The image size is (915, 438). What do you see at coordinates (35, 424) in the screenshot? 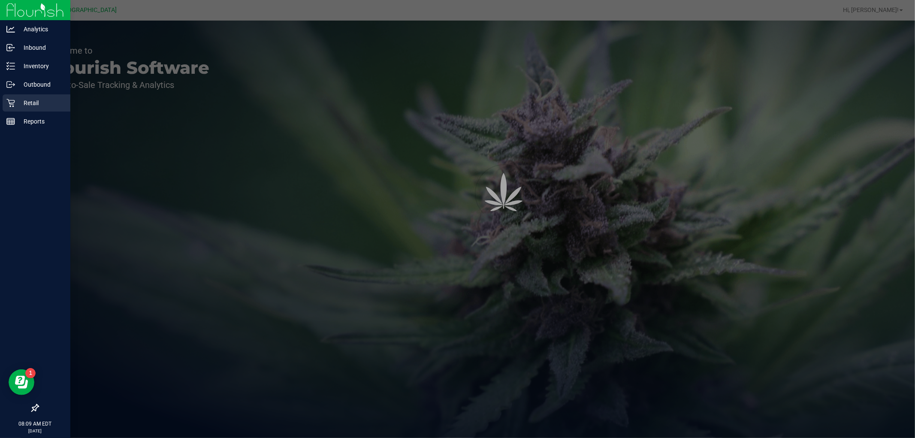
I see `p: 08:09 AM EDT` at bounding box center [35, 424].